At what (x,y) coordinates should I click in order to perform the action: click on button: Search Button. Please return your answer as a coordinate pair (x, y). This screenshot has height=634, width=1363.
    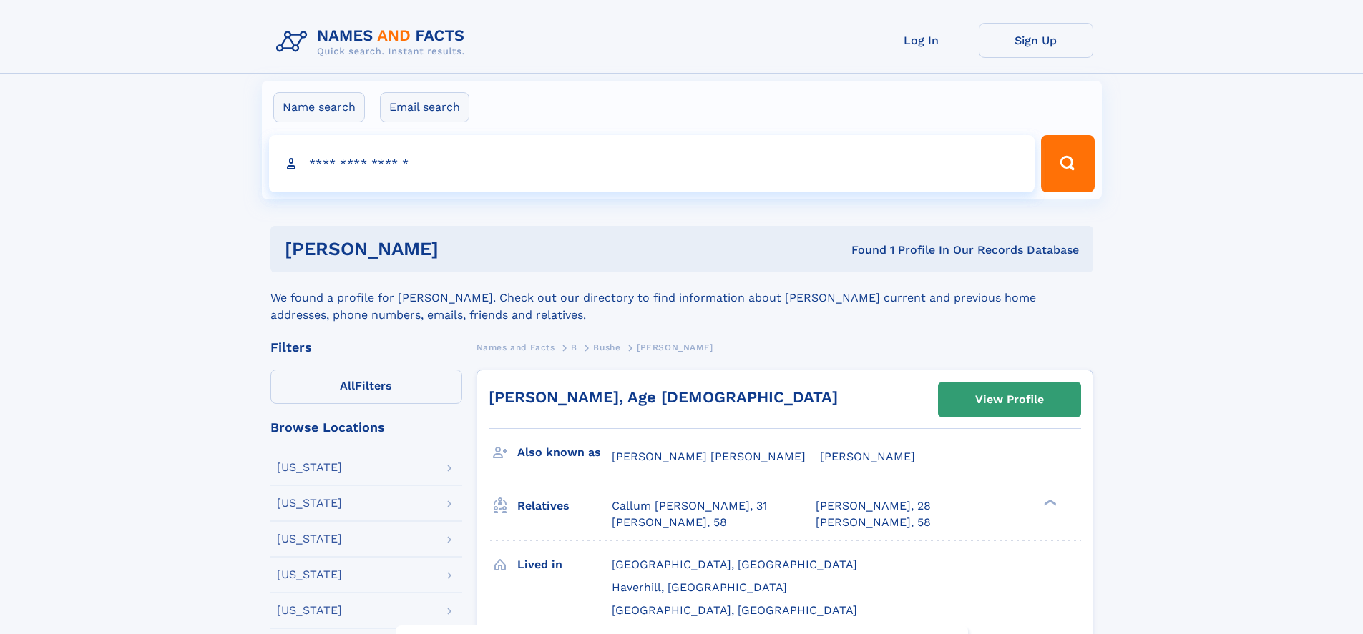
    Looking at the image, I should click on (1067, 164).